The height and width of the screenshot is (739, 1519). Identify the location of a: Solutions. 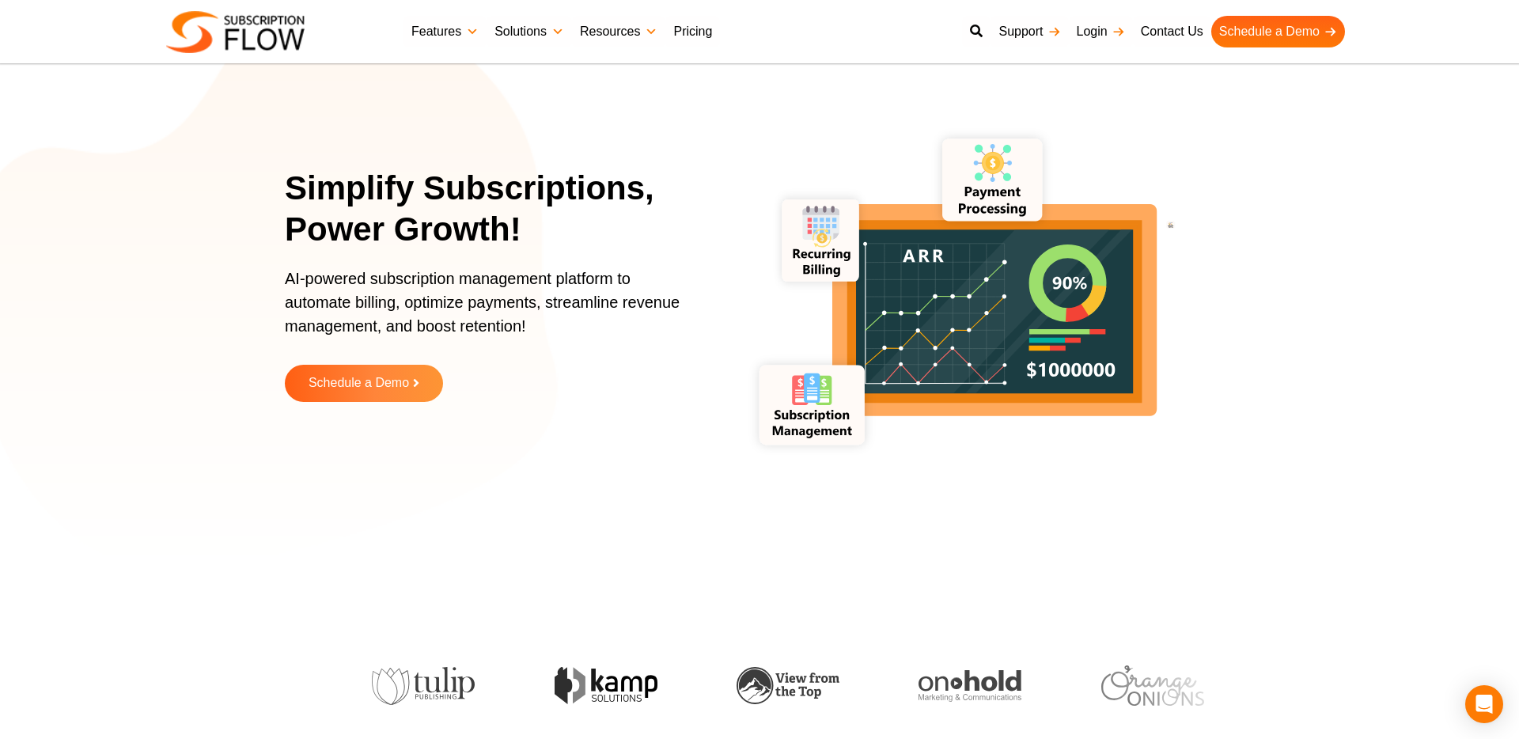
(529, 32).